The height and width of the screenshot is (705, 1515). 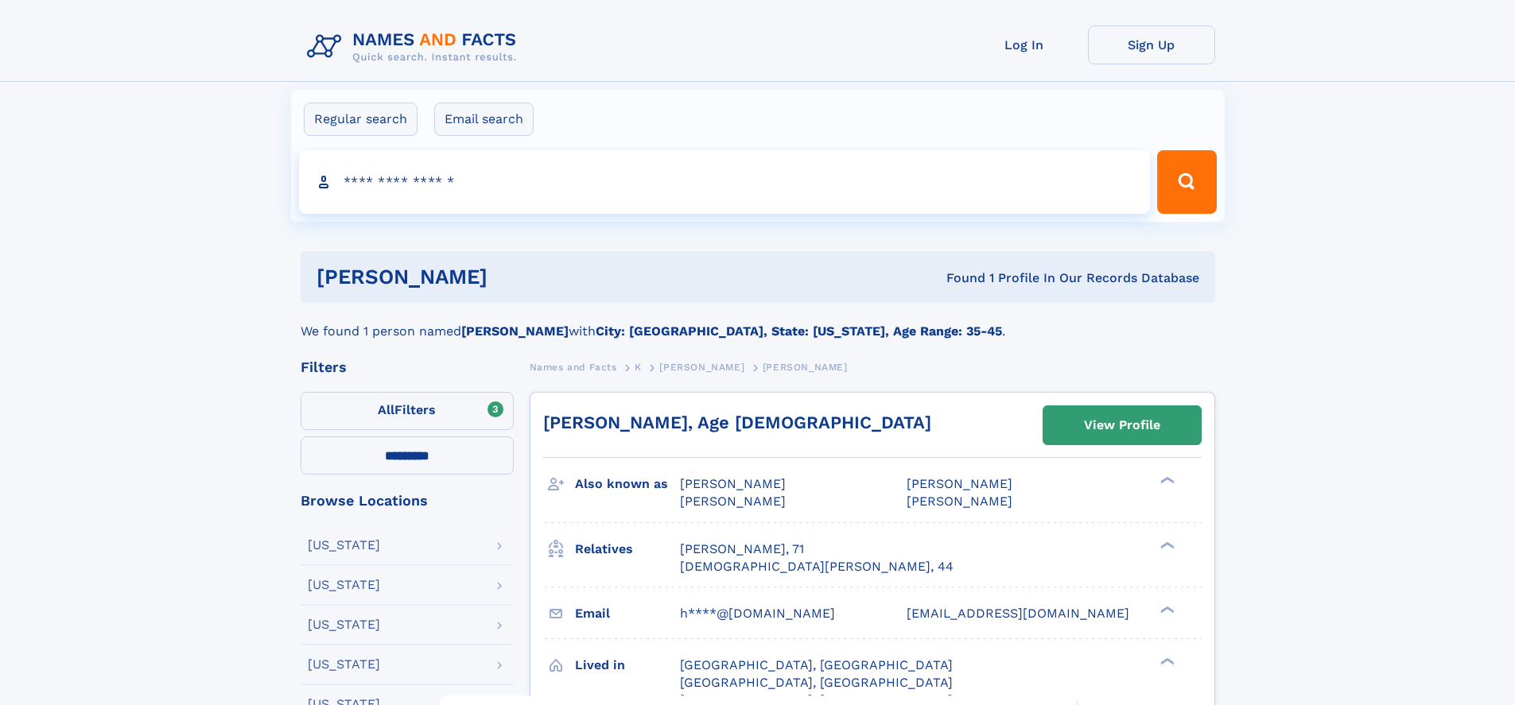 I want to click on div: We found 1 person named with ., so click(x=758, y=322).